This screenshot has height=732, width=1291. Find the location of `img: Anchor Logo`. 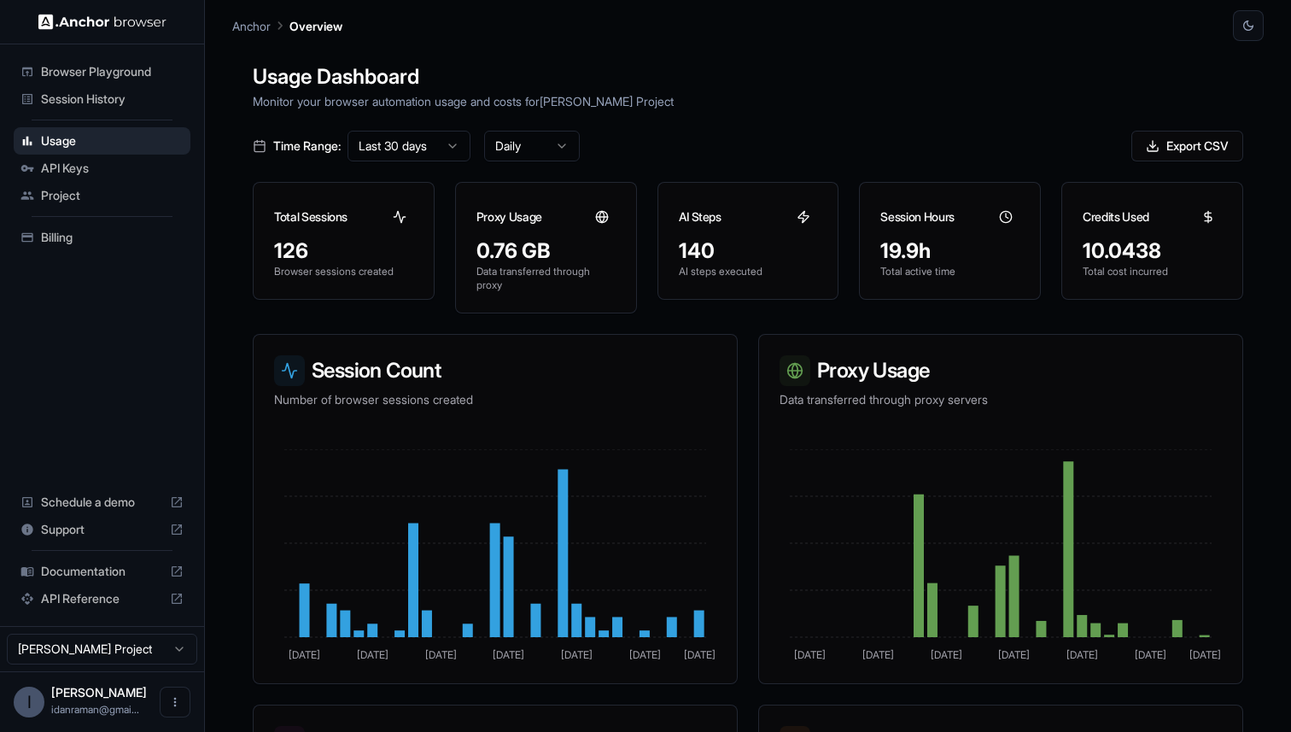

img: Anchor Logo is located at coordinates (102, 21).